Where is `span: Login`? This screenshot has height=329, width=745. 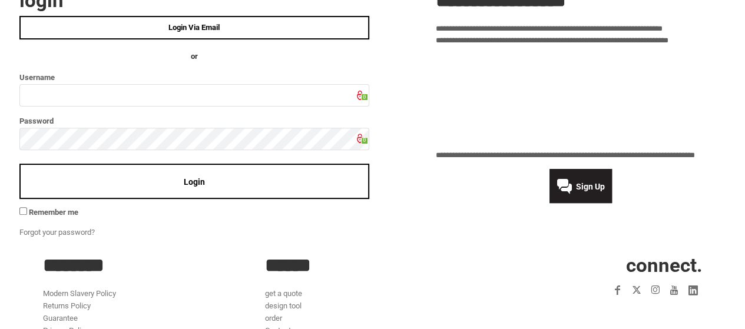
span: Login is located at coordinates (194, 182).